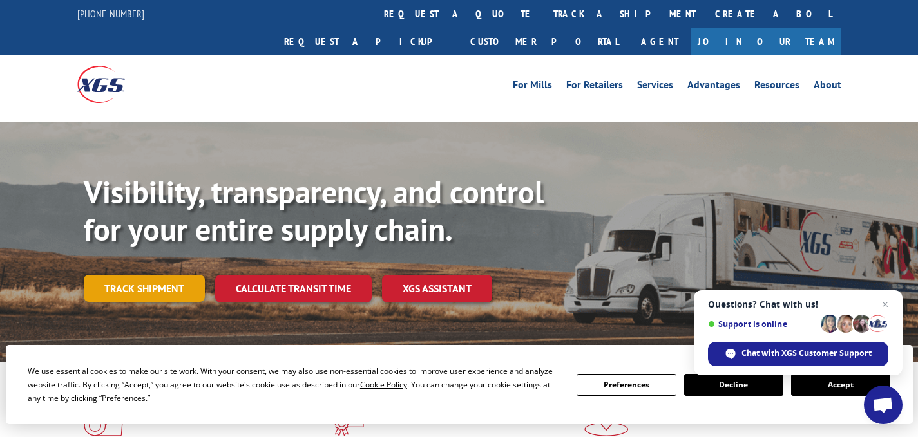 The height and width of the screenshot is (437, 918). I want to click on a: Agent, so click(660, 41).